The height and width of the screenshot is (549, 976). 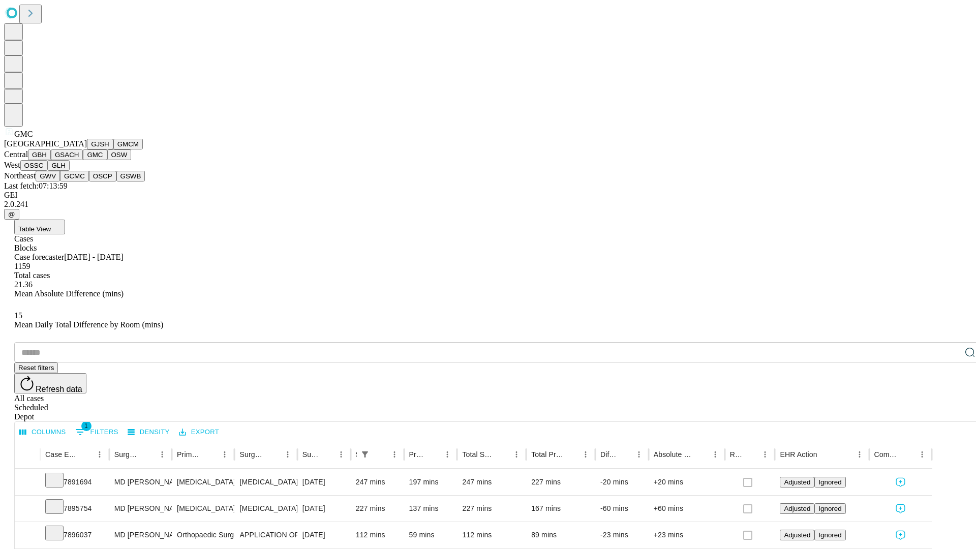 I want to click on div: 167 mins, so click(x=561, y=508).